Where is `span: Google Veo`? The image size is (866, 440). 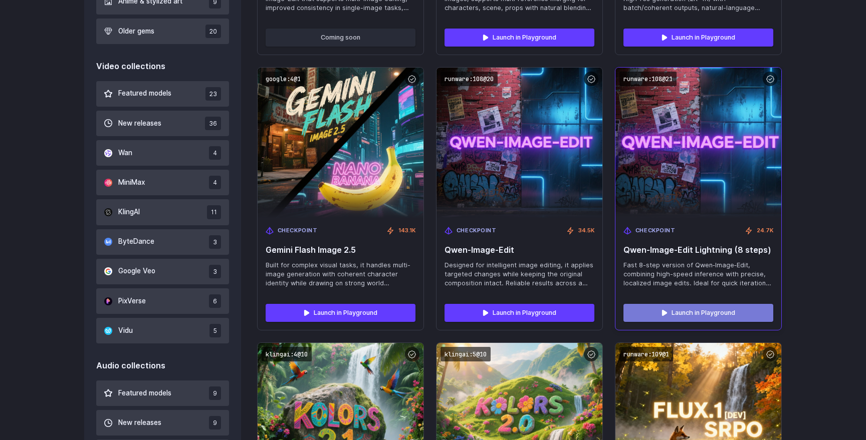
span: Google Veo is located at coordinates (137, 272).